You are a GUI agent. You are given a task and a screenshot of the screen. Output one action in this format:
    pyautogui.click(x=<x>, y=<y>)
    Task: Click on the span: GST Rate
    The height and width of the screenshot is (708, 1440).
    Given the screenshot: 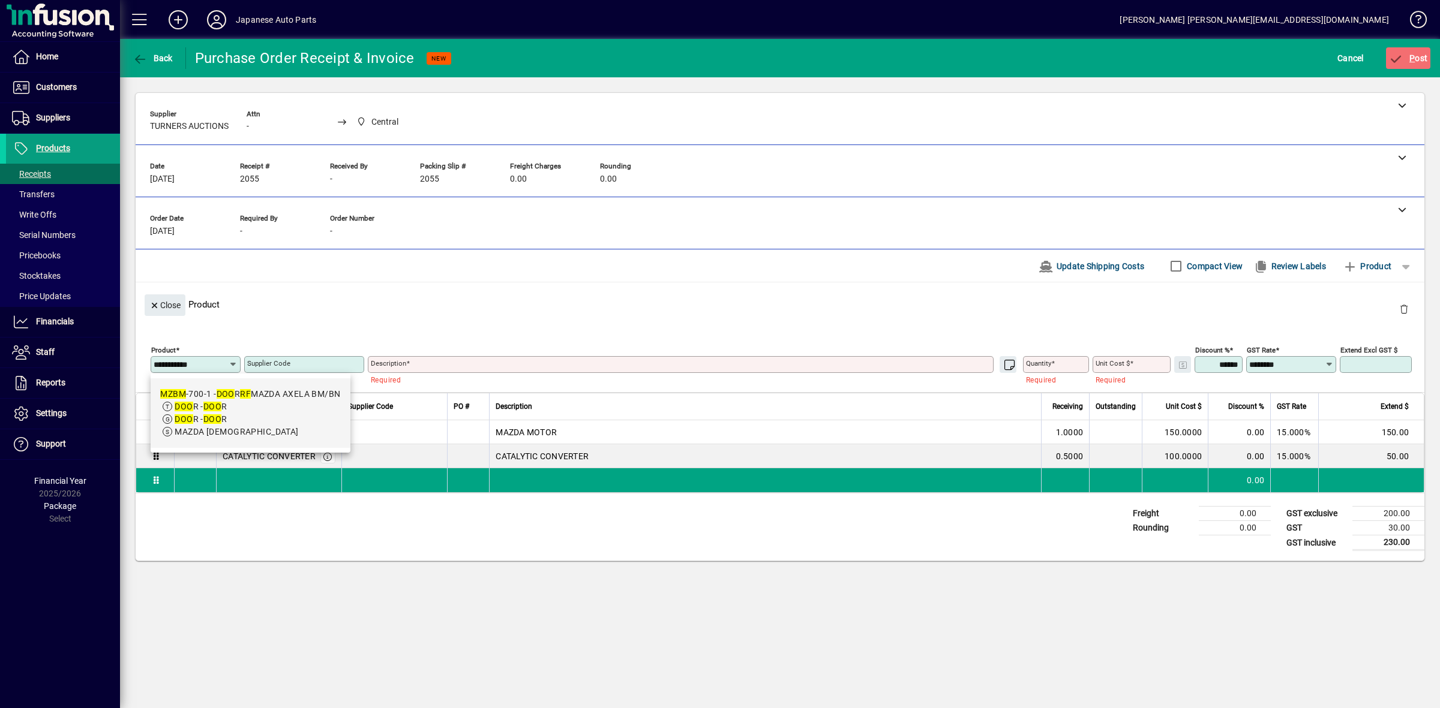 What is the action you would take?
    pyautogui.click(x=1291, y=407)
    